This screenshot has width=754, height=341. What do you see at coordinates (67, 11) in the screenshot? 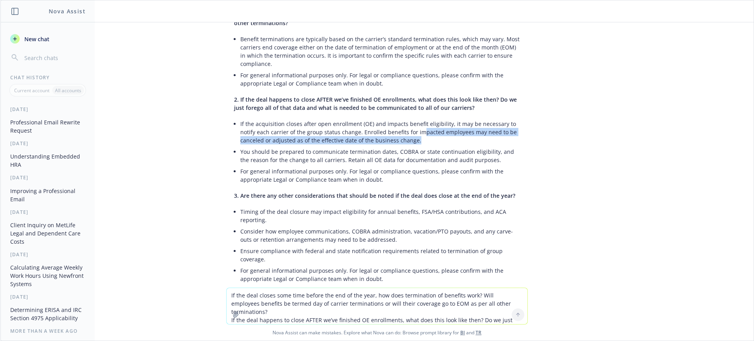
I see `h1: Nova Assist` at bounding box center [67, 11].